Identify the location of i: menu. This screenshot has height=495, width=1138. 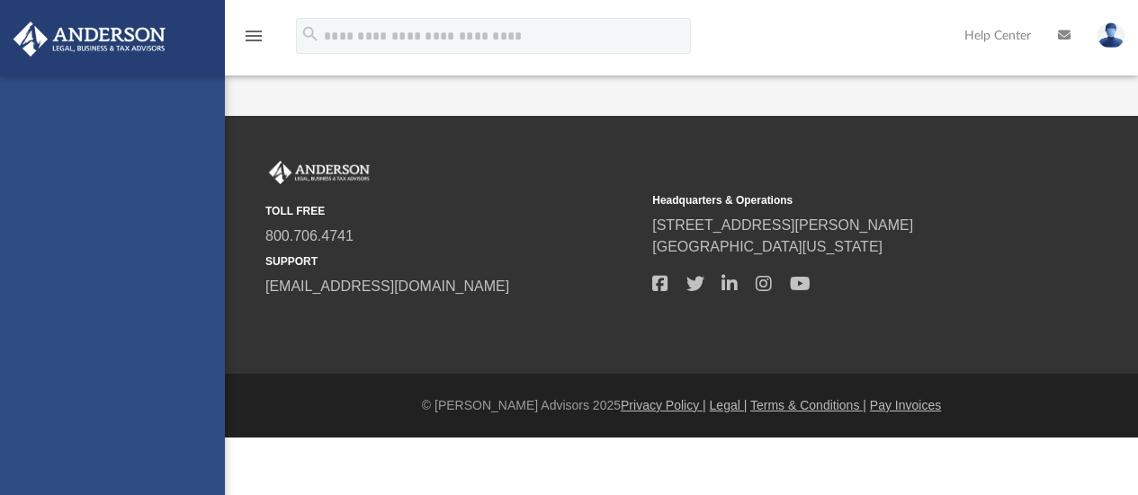
(254, 36).